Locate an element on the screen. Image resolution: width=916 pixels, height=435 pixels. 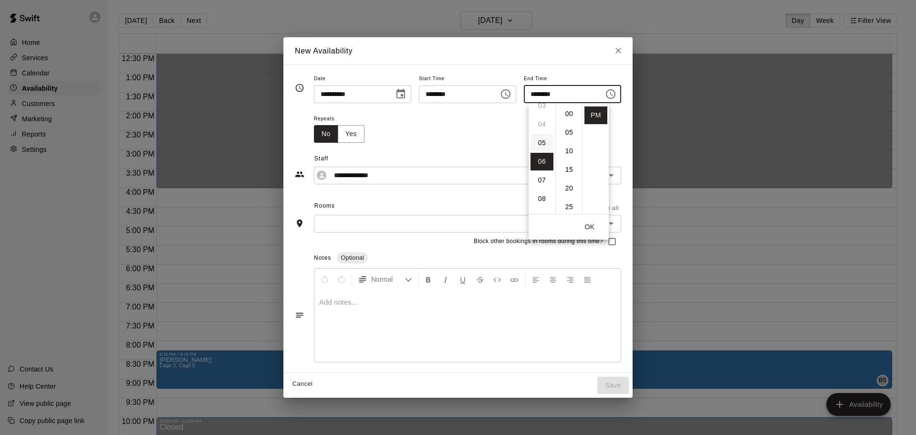
button: Format Italics is located at coordinates (446, 279).